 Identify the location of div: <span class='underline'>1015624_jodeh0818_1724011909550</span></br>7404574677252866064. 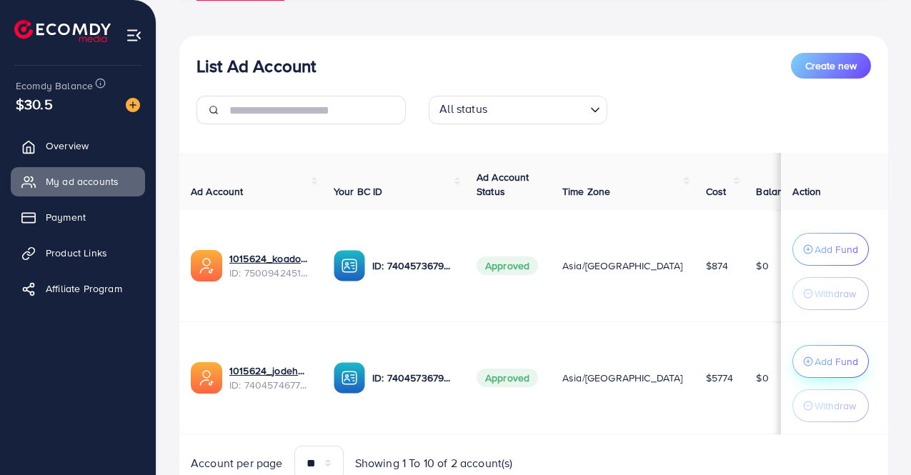
(270, 378).